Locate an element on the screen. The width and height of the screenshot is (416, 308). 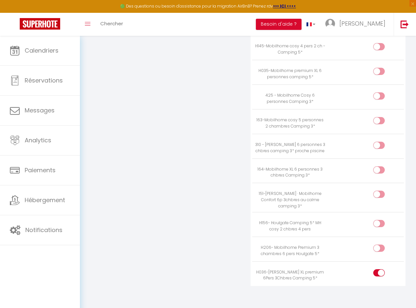
a: >>> ICI <<<< is located at coordinates (285, 6).